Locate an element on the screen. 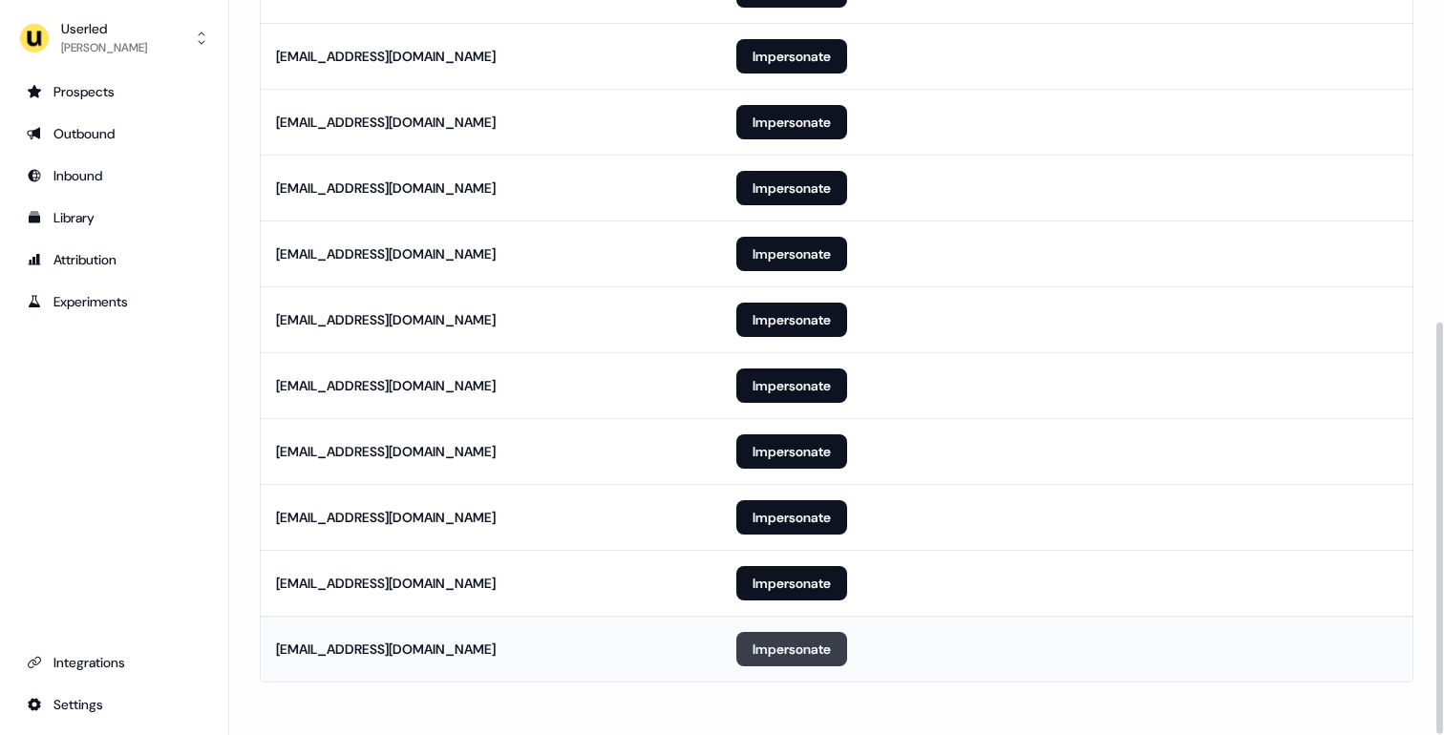 Image resolution: width=1444 pixels, height=735 pixels. a: Go to outbound experience is located at coordinates (114, 134).